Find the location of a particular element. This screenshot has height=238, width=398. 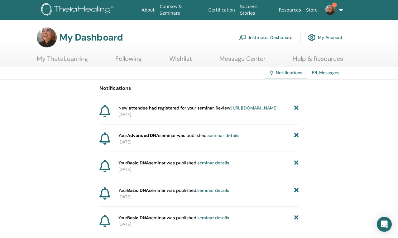

a: Following is located at coordinates (128, 61).